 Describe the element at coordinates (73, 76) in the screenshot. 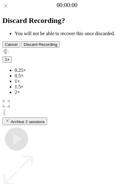

I see `li: 0.5×` at that location.